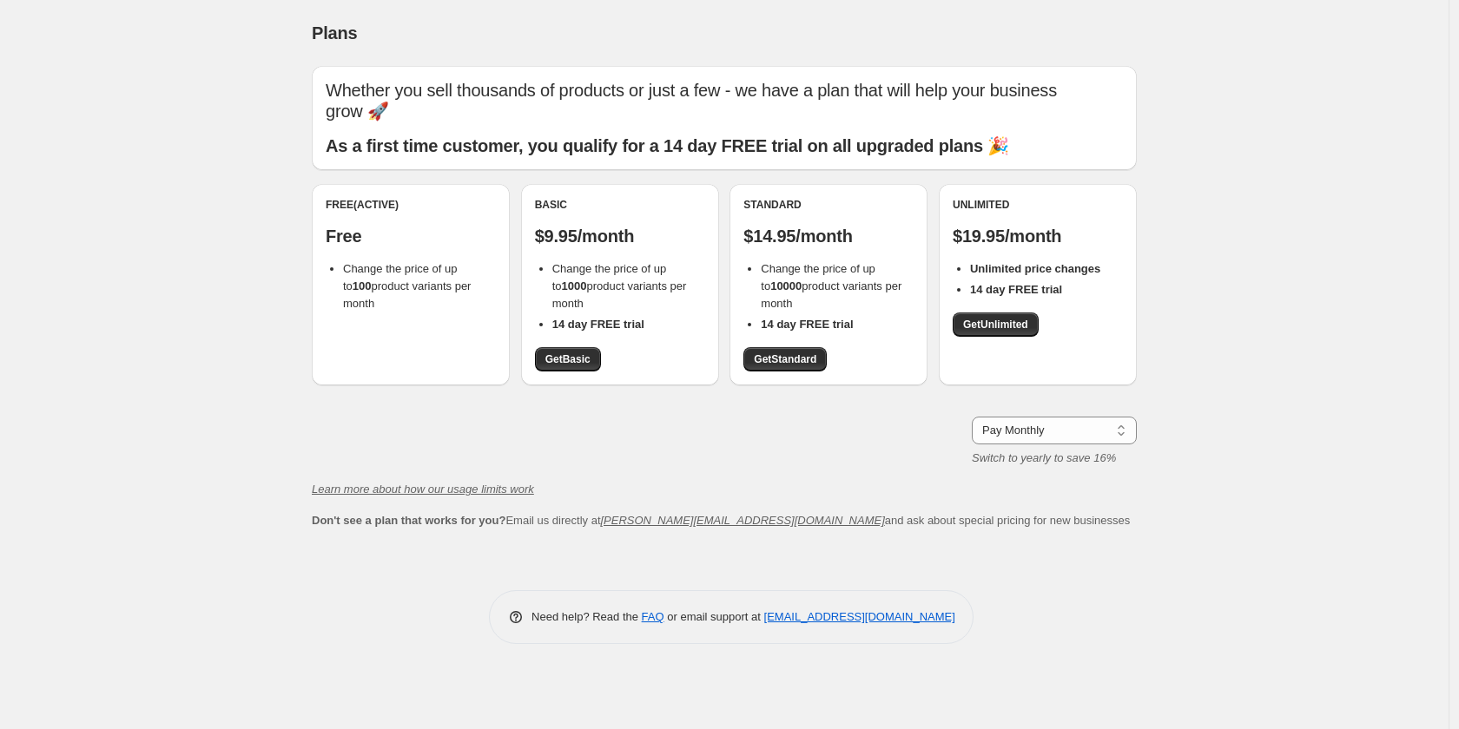  I want to click on b: Don't see a plan that works for you?, so click(408, 520).